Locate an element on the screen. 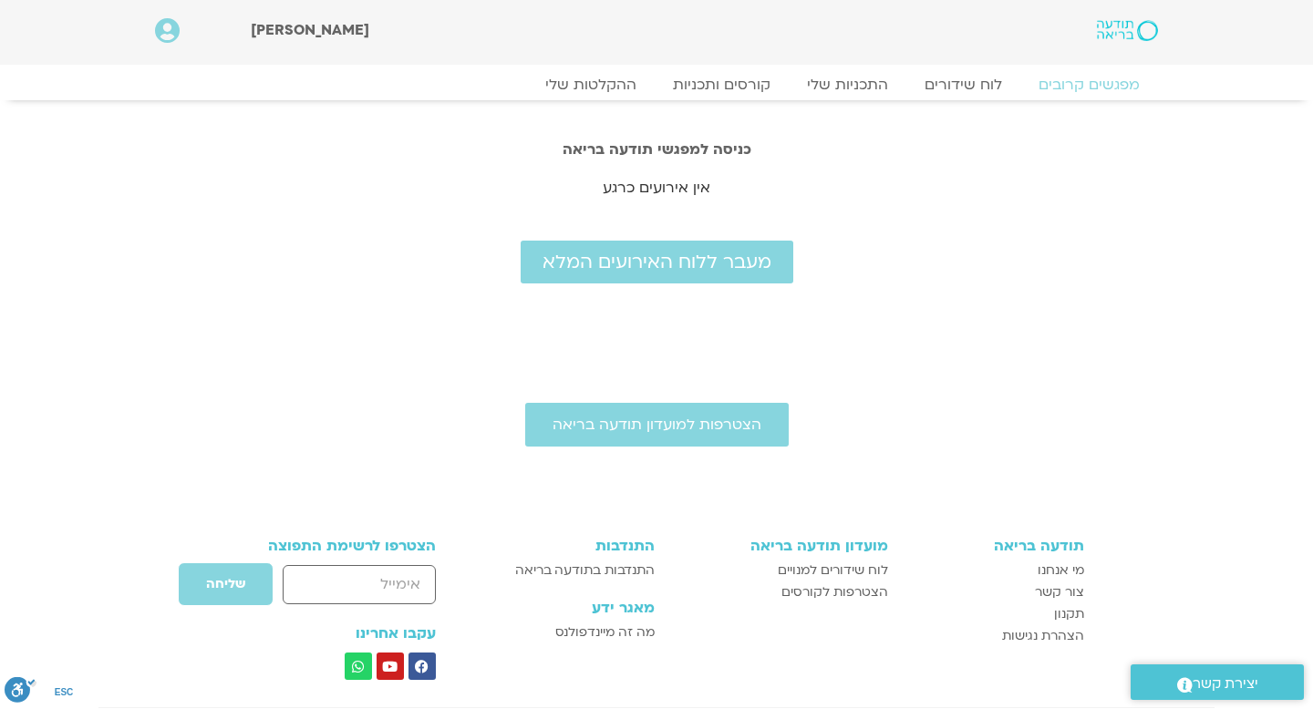 The height and width of the screenshot is (709, 1313). a: ההקלטות שלי is located at coordinates (591, 85).